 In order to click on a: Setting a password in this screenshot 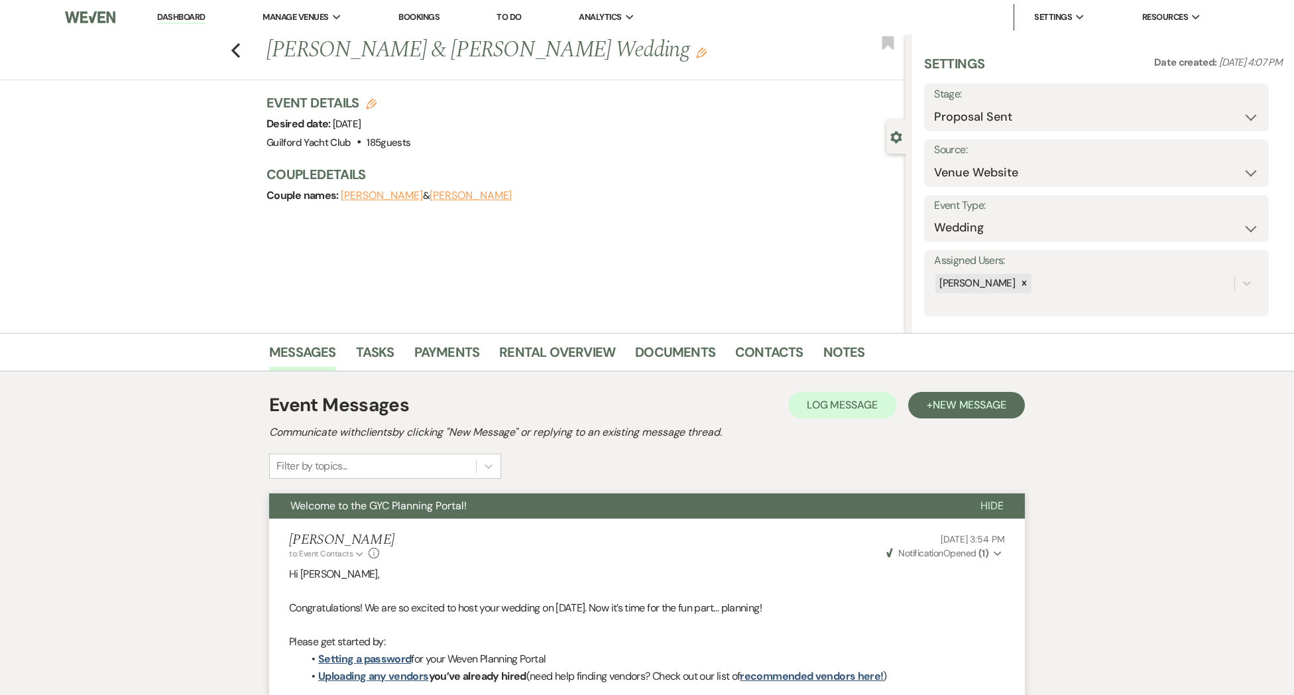, I will do `click(365, 658)`.